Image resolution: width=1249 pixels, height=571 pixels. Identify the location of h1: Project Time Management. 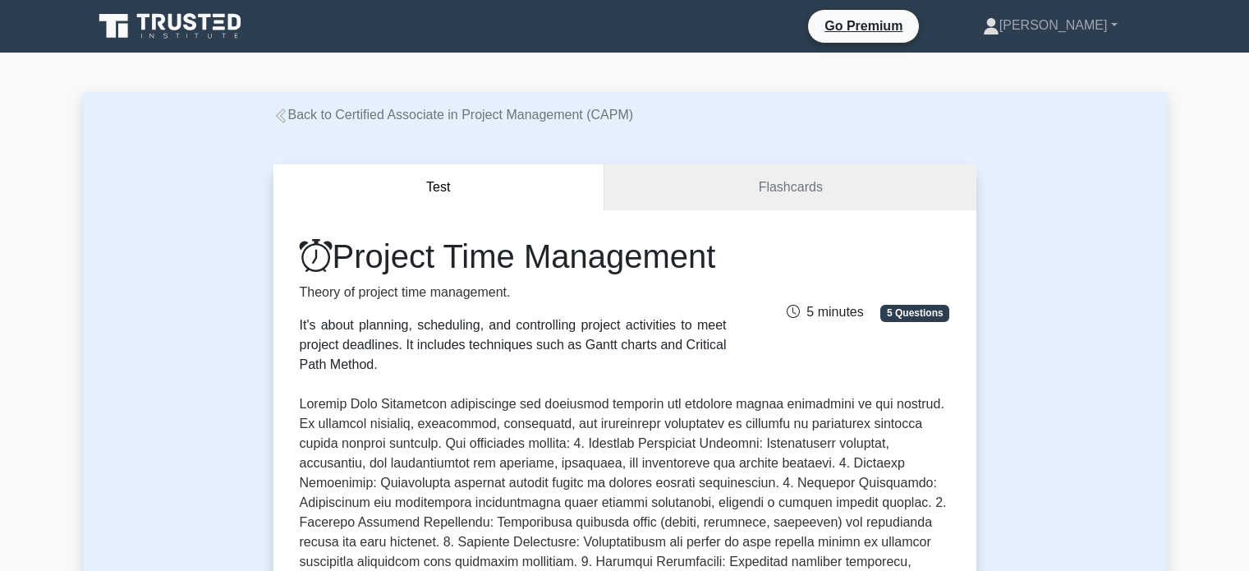
(513, 256).